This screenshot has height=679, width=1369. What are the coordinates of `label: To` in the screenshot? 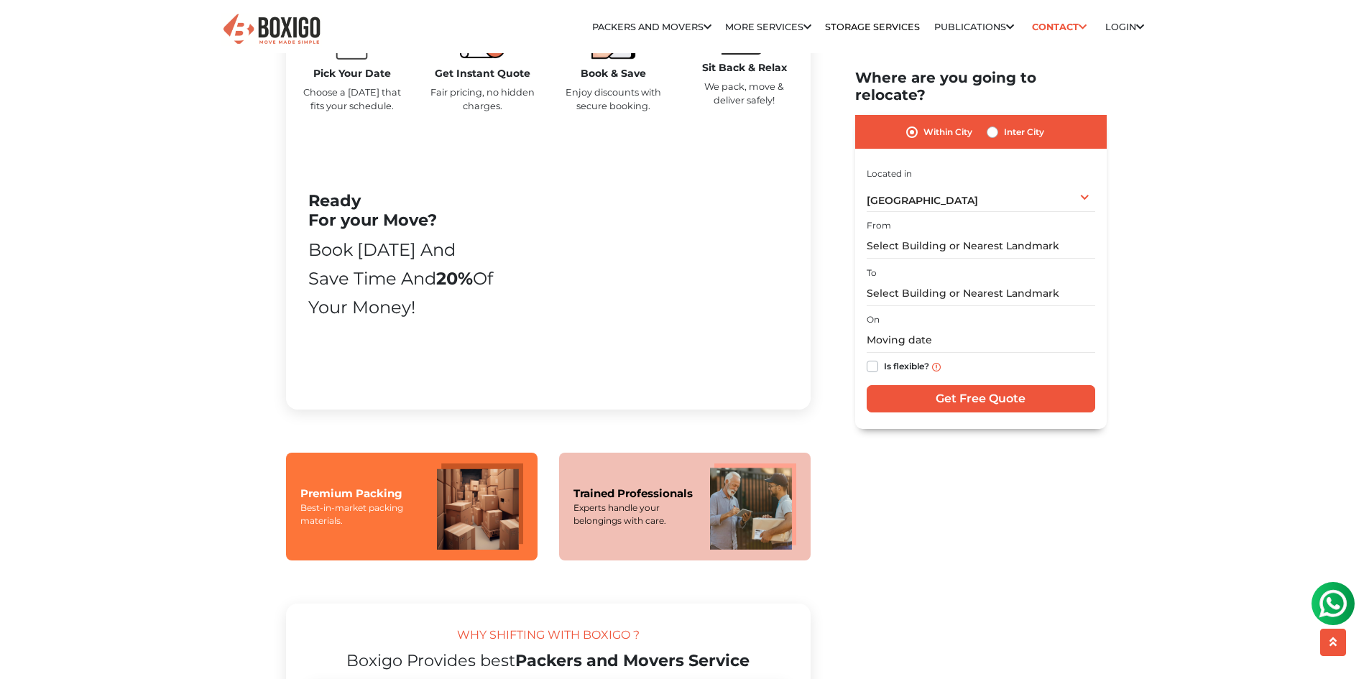 It's located at (872, 273).